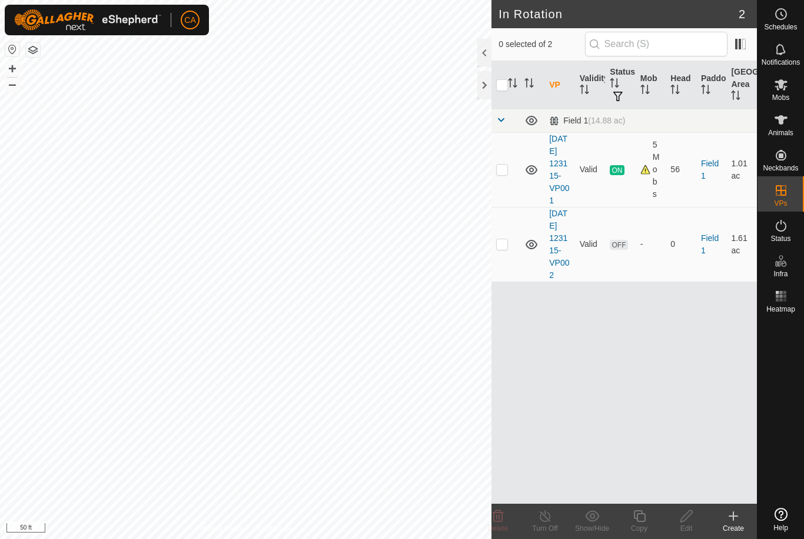  What do you see at coordinates (33, 50) in the screenshot?
I see `button: Map Layers` at bounding box center [33, 50].